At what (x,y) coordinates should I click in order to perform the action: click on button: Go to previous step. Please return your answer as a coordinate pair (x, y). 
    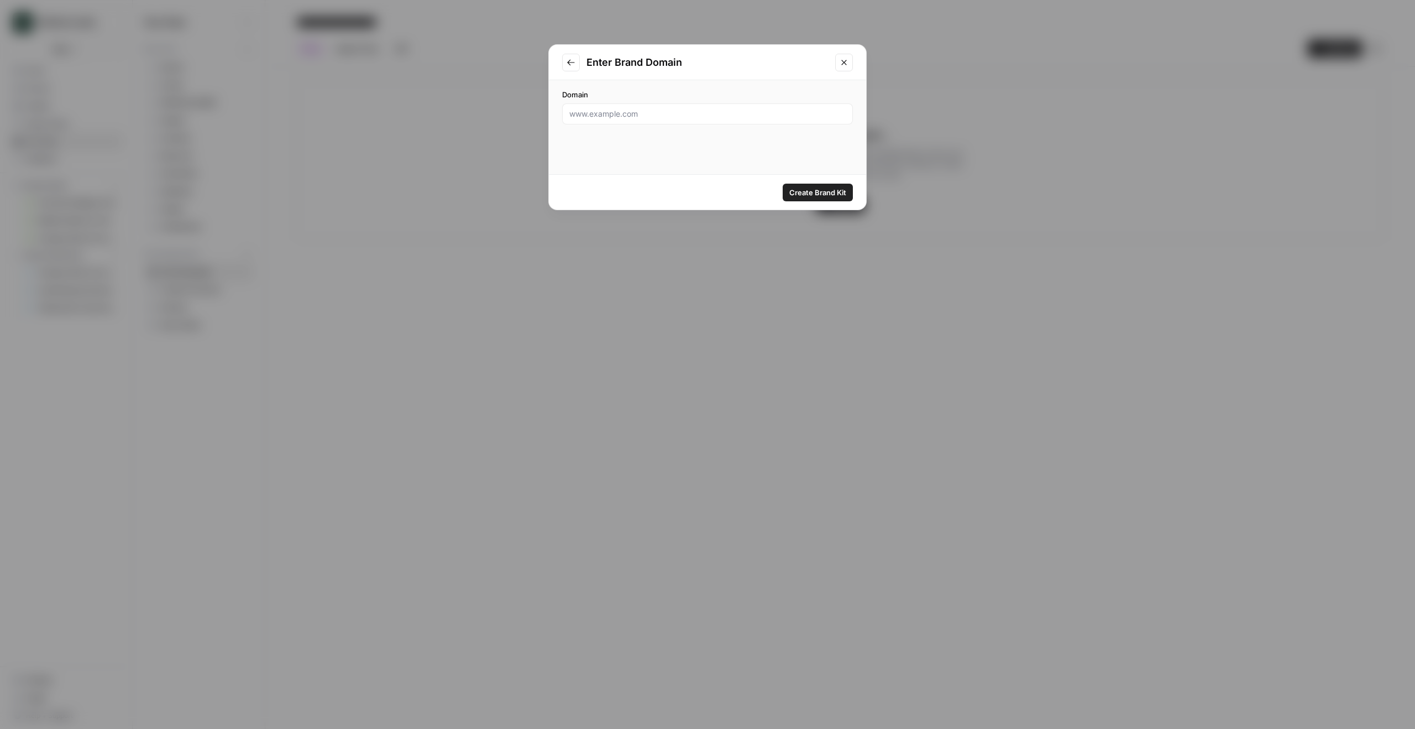
    Looking at the image, I should click on (571, 62).